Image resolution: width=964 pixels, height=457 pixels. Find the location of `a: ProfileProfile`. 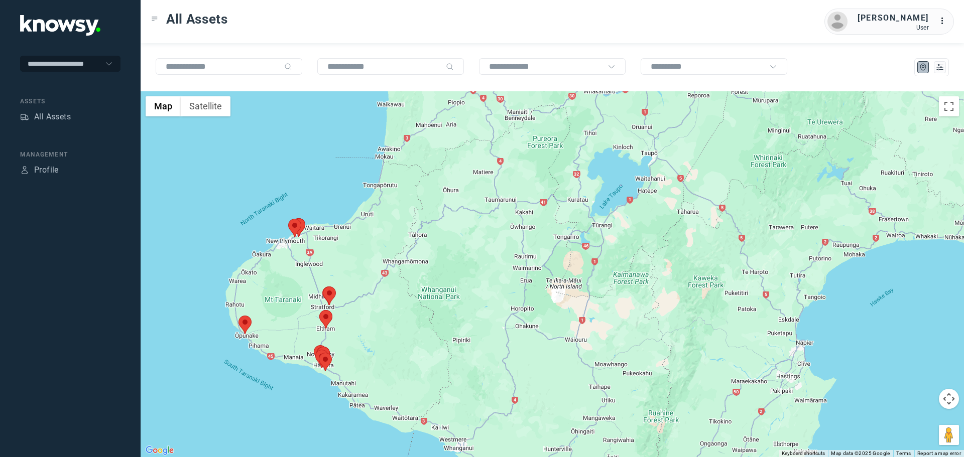

a: ProfileProfile is located at coordinates (39, 170).